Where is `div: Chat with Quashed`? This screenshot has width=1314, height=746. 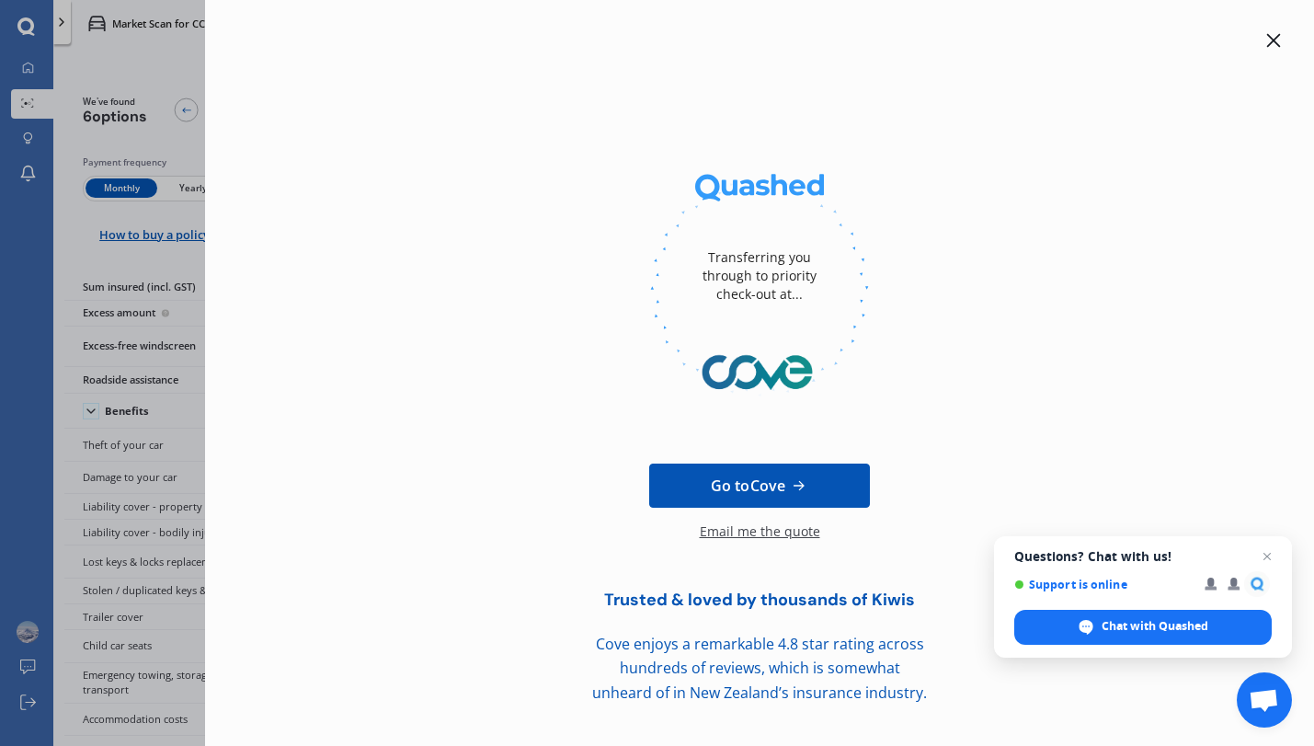
div: Chat with Quashed is located at coordinates (1143, 627).